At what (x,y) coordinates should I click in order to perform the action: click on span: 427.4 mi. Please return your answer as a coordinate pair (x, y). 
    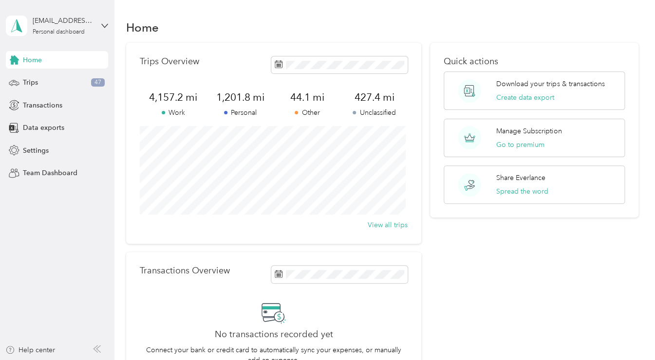
    Looking at the image, I should click on (374, 97).